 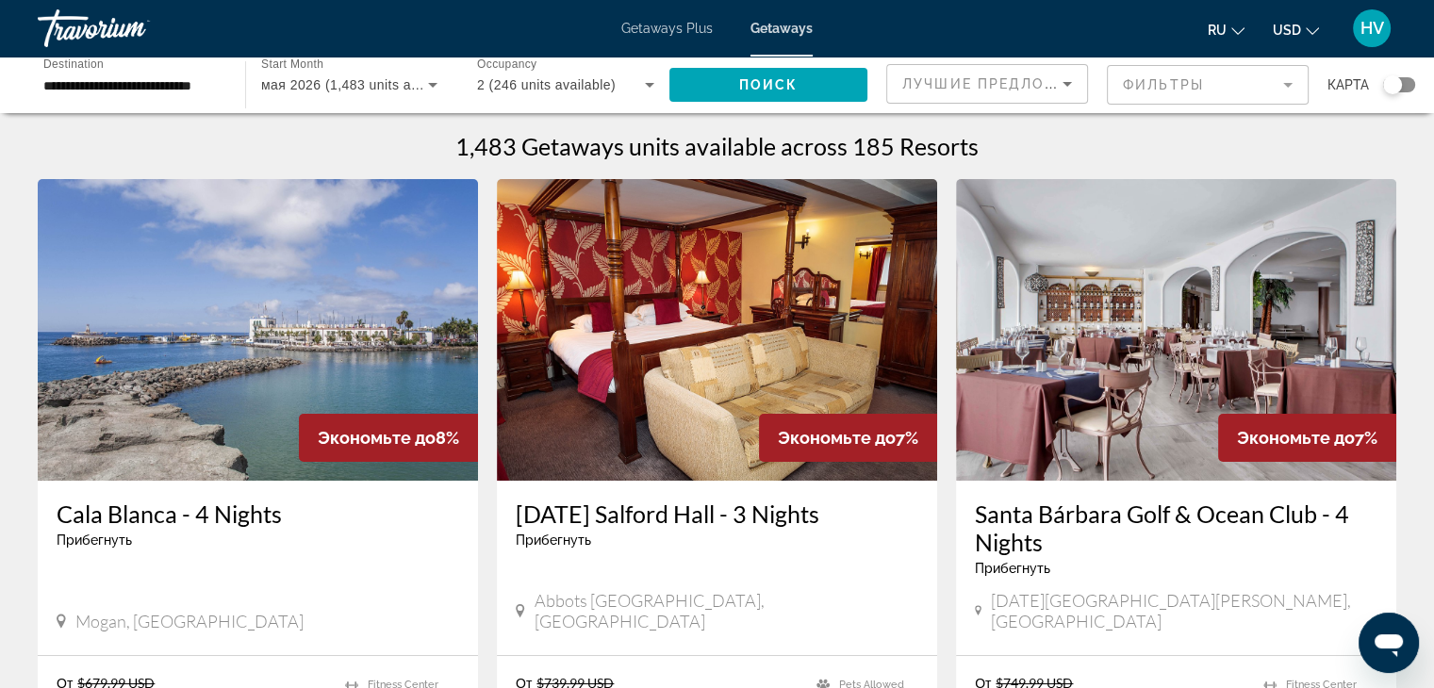 I want to click on span: Getaways Plus, so click(x=667, y=28).